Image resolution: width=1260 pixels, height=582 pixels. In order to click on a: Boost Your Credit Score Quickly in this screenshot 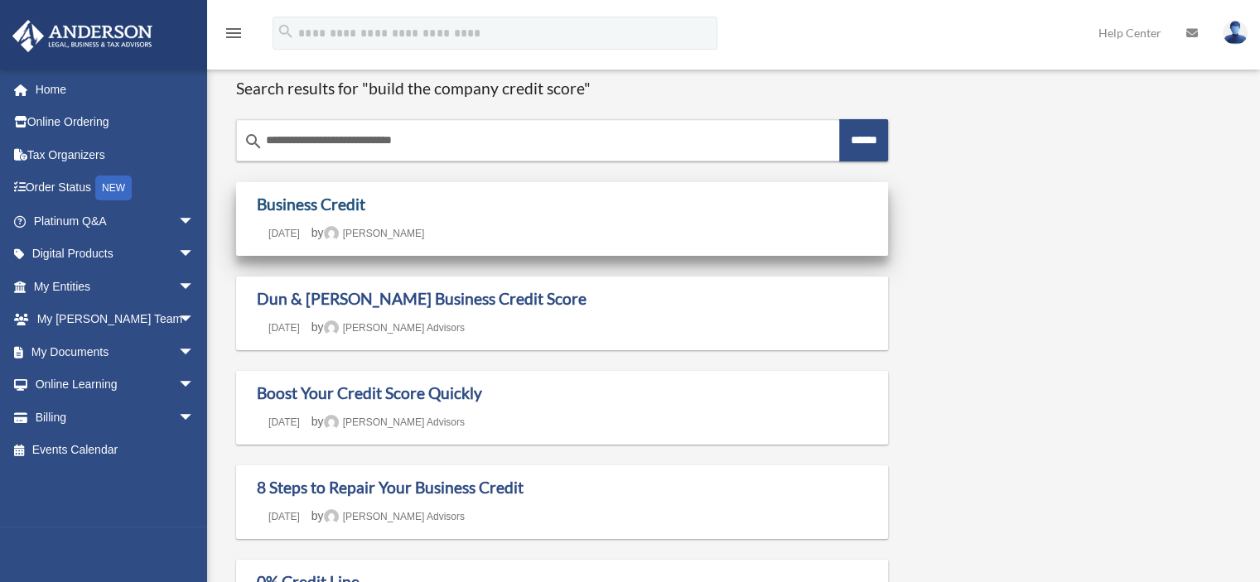, I will do `click(369, 393)`.